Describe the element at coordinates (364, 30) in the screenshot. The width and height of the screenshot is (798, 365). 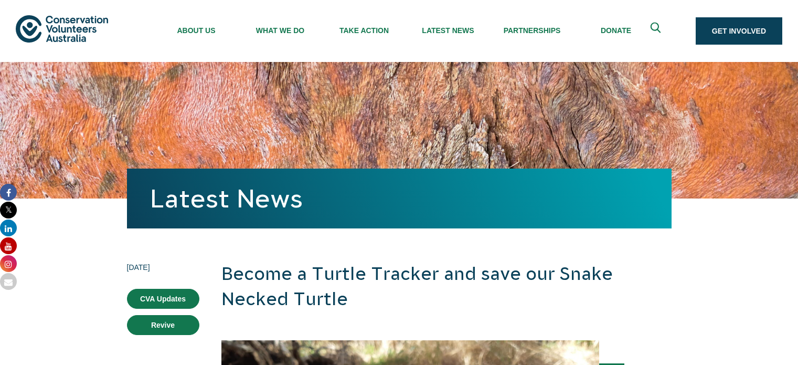
I see `span: Take Action` at that location.